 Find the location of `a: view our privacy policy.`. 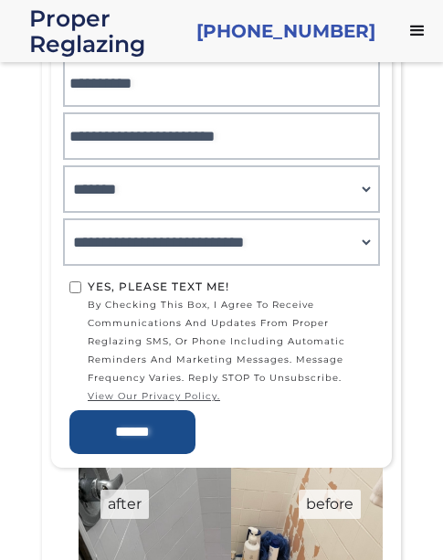

a: view our privacy policy. is located at coordinates (230, 397).